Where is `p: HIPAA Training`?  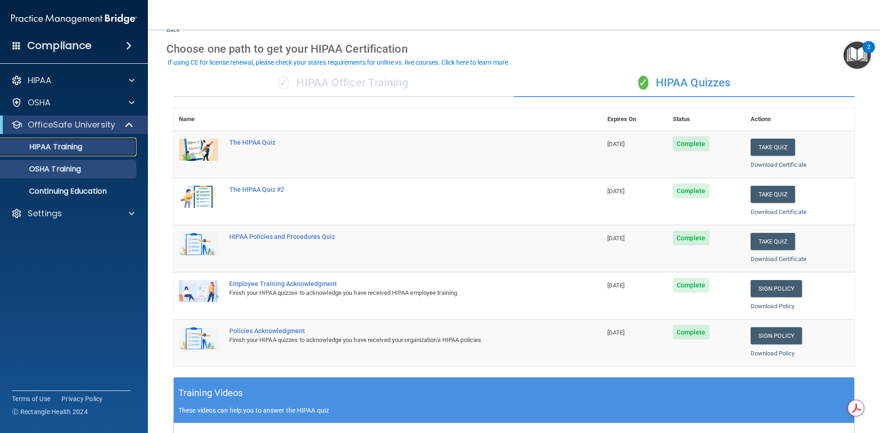
p: HIPAA Training is located at coordinates (44, 147).